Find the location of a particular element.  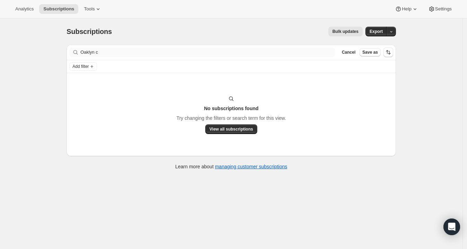

button: Help is located at coordinates (406, 9).